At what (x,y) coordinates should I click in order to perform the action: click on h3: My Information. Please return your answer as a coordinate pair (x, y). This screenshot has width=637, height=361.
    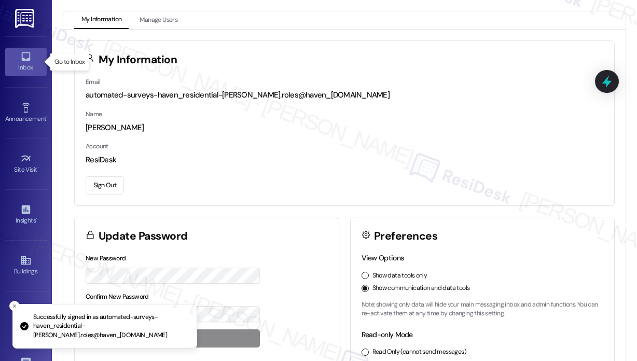
    Looking at the image, I should click on (138, 60).